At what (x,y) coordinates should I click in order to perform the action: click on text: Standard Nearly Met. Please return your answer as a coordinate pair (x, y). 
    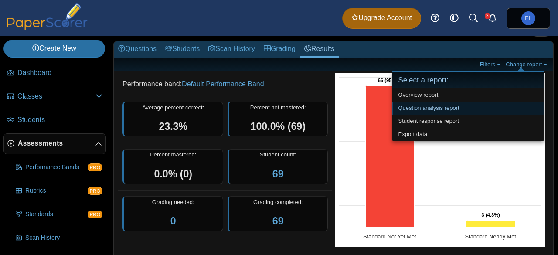
    Looking at the image, I should click on (491, 236).